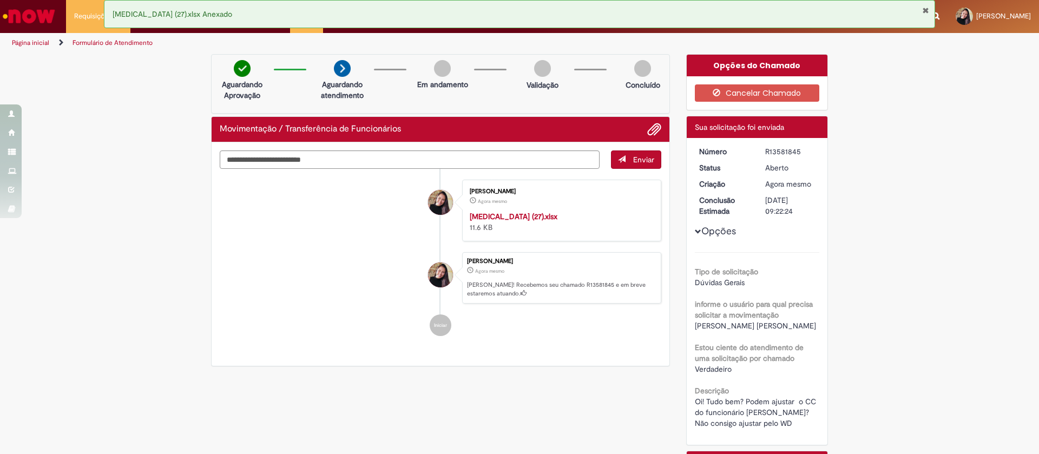 The height and width of the screenshot is (454, 1039). I want to click on p: Aguardando atendimento, so click(342, 90).